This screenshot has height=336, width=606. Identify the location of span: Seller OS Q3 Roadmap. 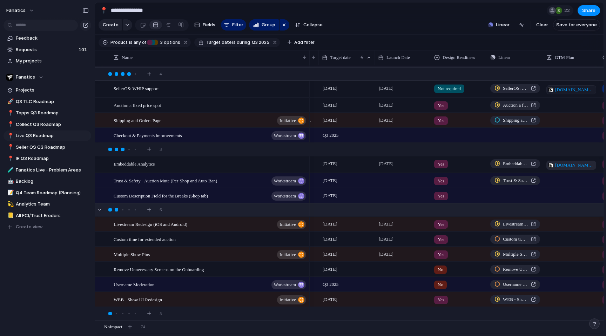
(52, 147).